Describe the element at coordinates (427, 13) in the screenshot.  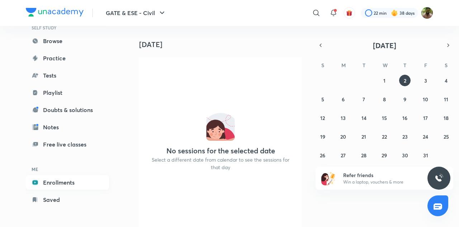
I see `img: Mohammad Faizan` at that location.